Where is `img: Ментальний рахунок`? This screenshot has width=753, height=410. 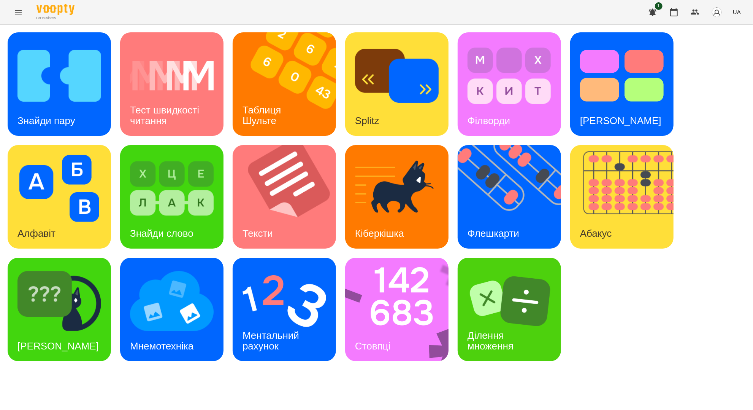 img: Ментальний рахунок is located at coordinates (284, 301).